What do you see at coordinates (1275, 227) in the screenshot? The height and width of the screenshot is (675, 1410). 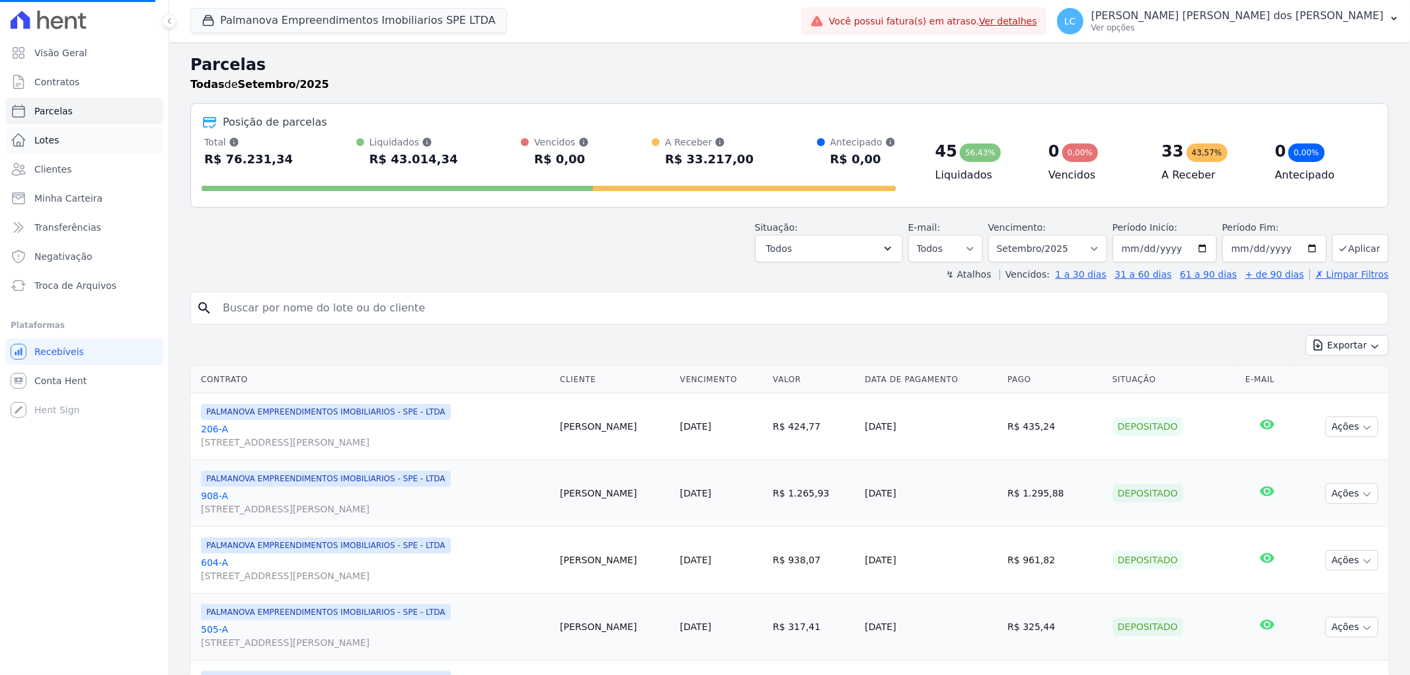 I see `label: Período Fim:` at bounding box center [1275, 227].